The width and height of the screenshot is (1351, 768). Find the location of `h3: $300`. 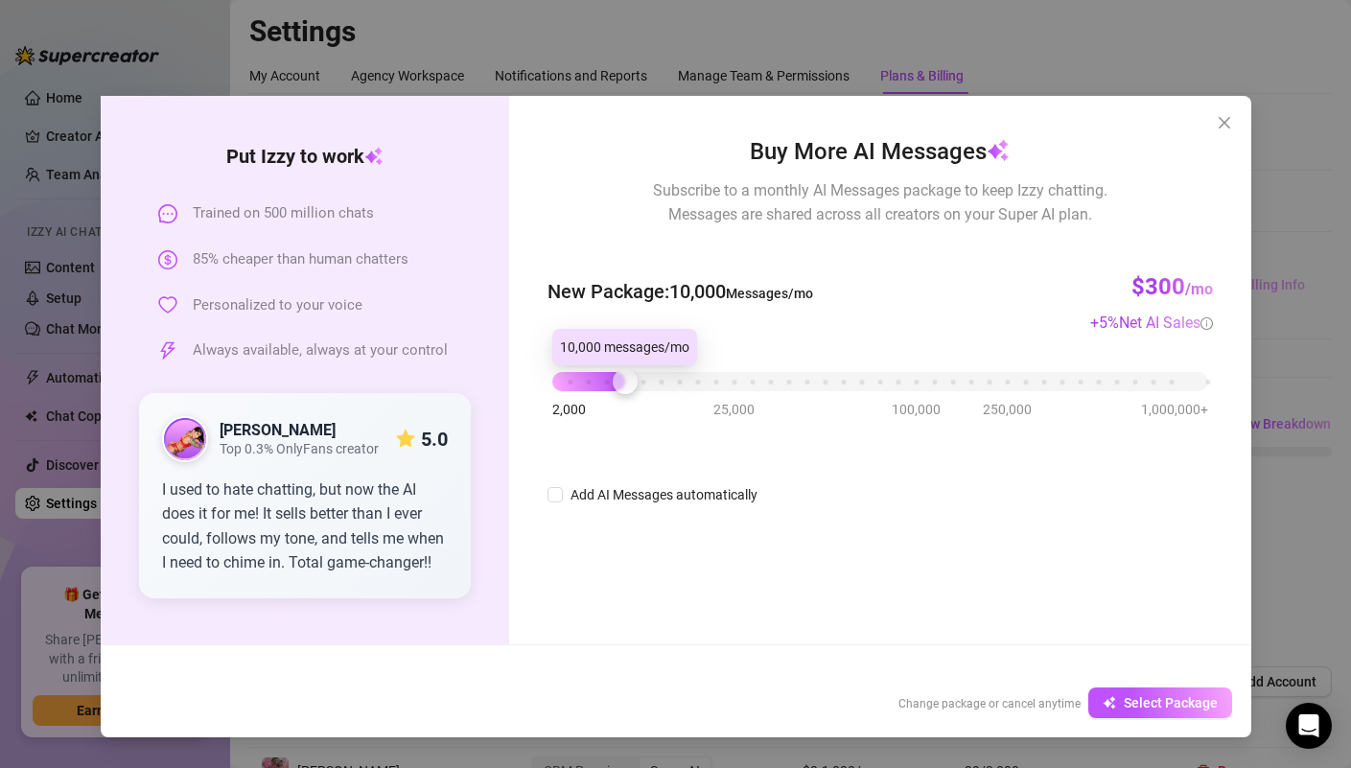

h3: $300 is located at coordinates (1172, 288).